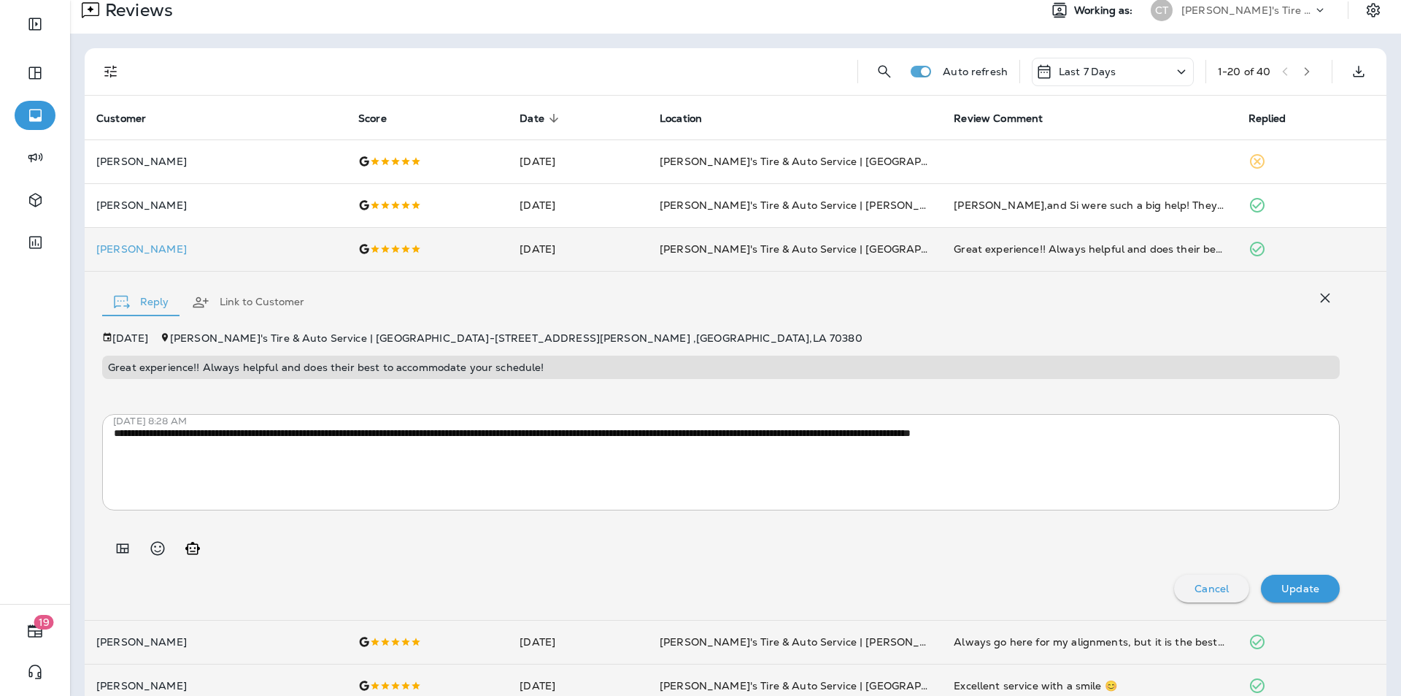  Describe the element at coordinates (1089, 685) in the screenshot. I see `div: Excellent service with a smile 😊` at that location.